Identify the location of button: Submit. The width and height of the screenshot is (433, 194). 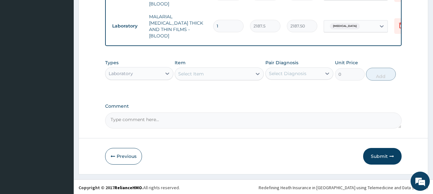
(382, 157).